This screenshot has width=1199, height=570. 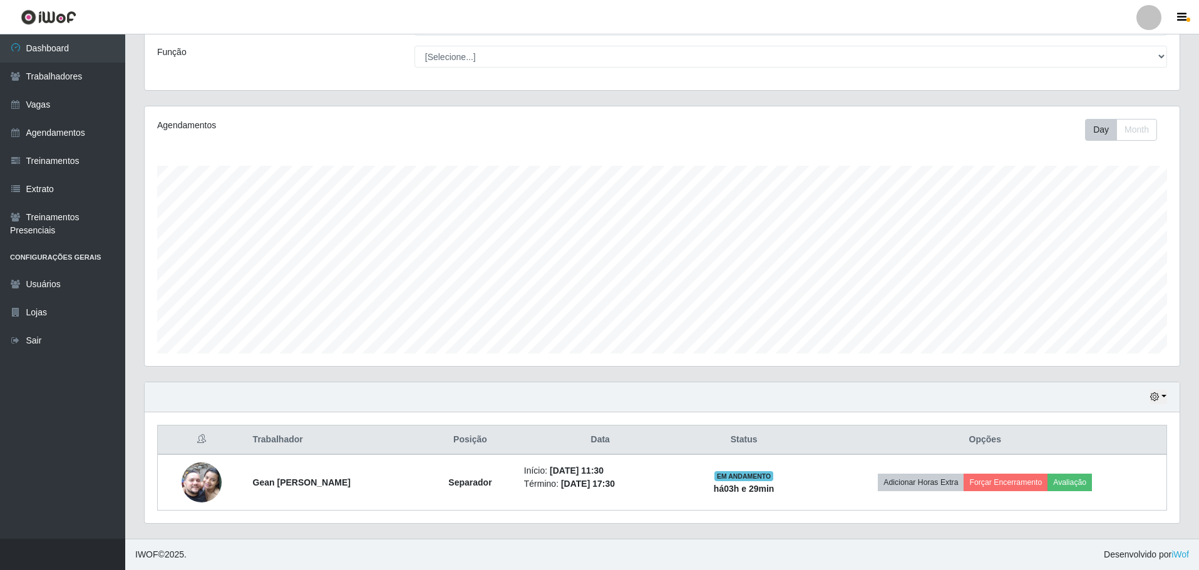 What do you see at coordinates (1100, 130) in the screenshot?
I see `button: Day` at bounding box center [1100, 130].